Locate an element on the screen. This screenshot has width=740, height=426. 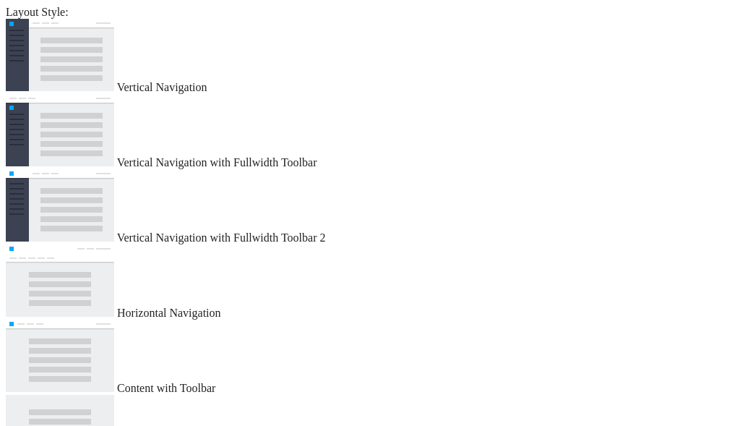
md-radio-button: Vertical Navigation with Fullwidth Toolbar 2 is located at coordinates (370, 207).